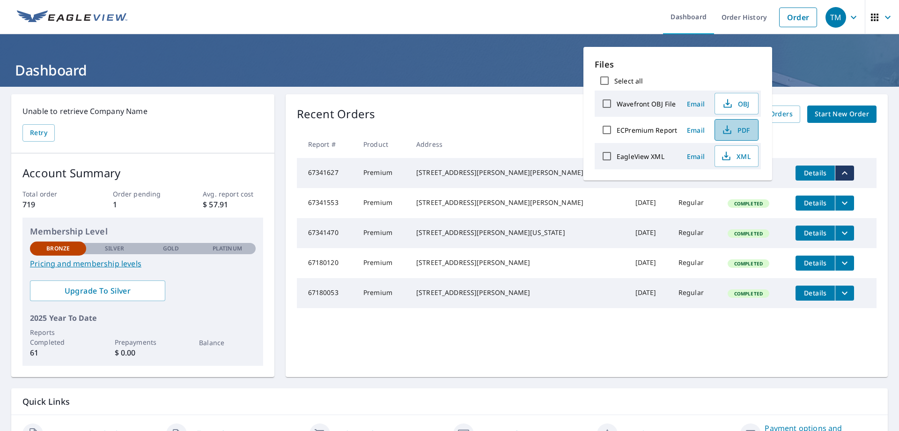 This screenshot has height=431, width=899. What do you see at coordinates (52, 193) in the screenshot?
I see `p: Total order` at bounding box center [52, 193].